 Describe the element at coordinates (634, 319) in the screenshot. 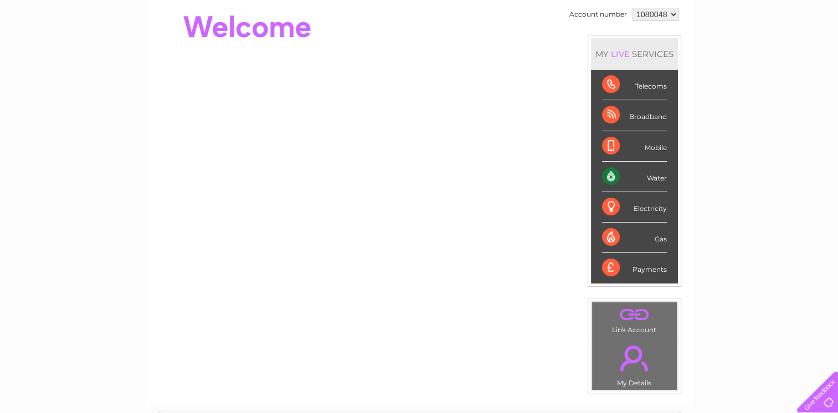

I see `td: Link Account` at that location.